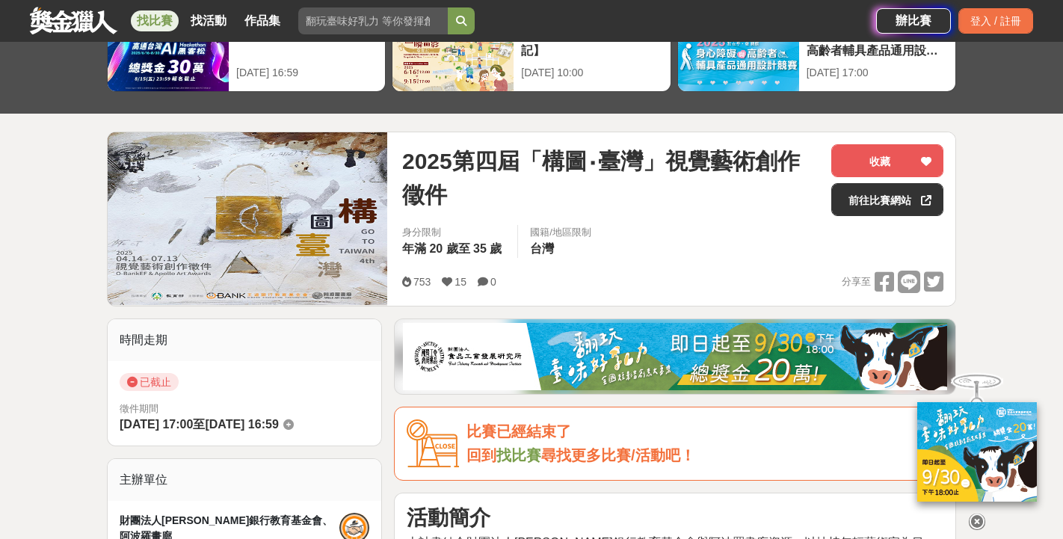 The width and height of the screenshot is (1063, 539). I want to click on span: 尋找更多比賽/活動吧！, so click(618, 455).